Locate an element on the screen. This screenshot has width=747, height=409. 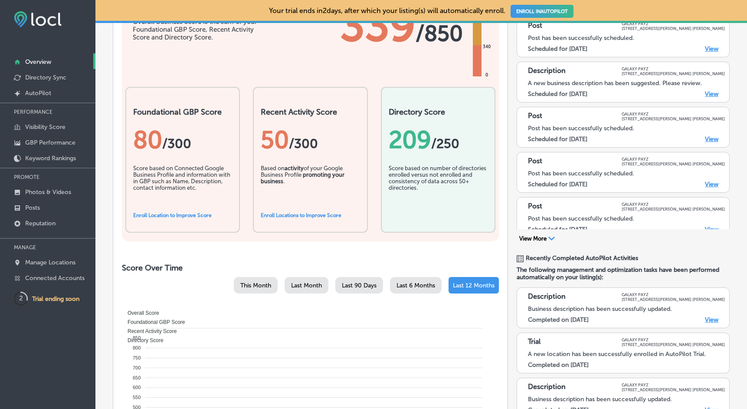
span: Foundational GBP Score is located at coordinates (153, 322).